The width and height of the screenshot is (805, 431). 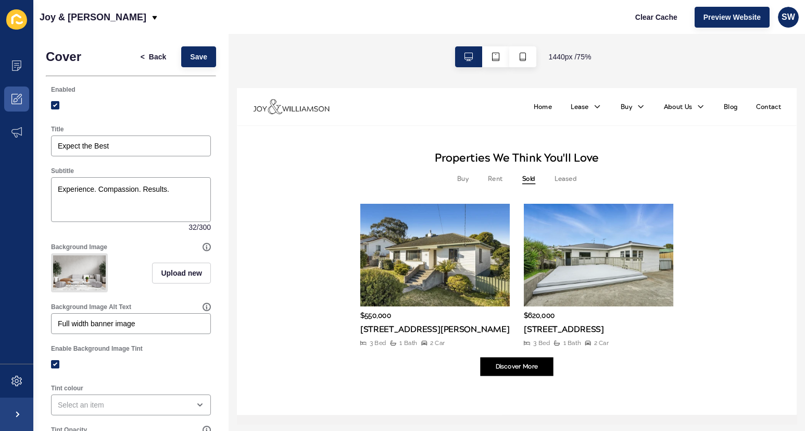 I want to click on label: Background Image, so click(x=79, y=247).